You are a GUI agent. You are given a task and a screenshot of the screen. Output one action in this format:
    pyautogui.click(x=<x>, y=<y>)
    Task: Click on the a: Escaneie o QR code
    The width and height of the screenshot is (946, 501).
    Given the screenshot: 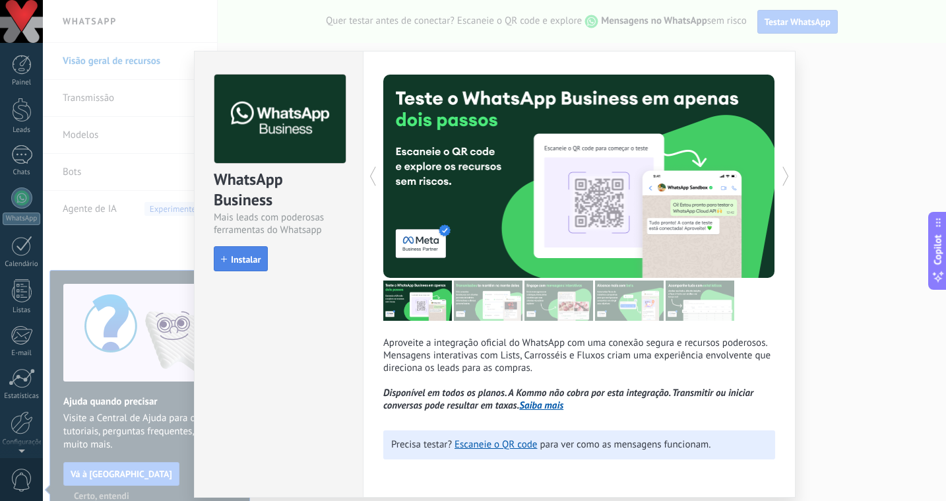 What is the action you would take?
    pyautogui.click(x=495, y=444)
    